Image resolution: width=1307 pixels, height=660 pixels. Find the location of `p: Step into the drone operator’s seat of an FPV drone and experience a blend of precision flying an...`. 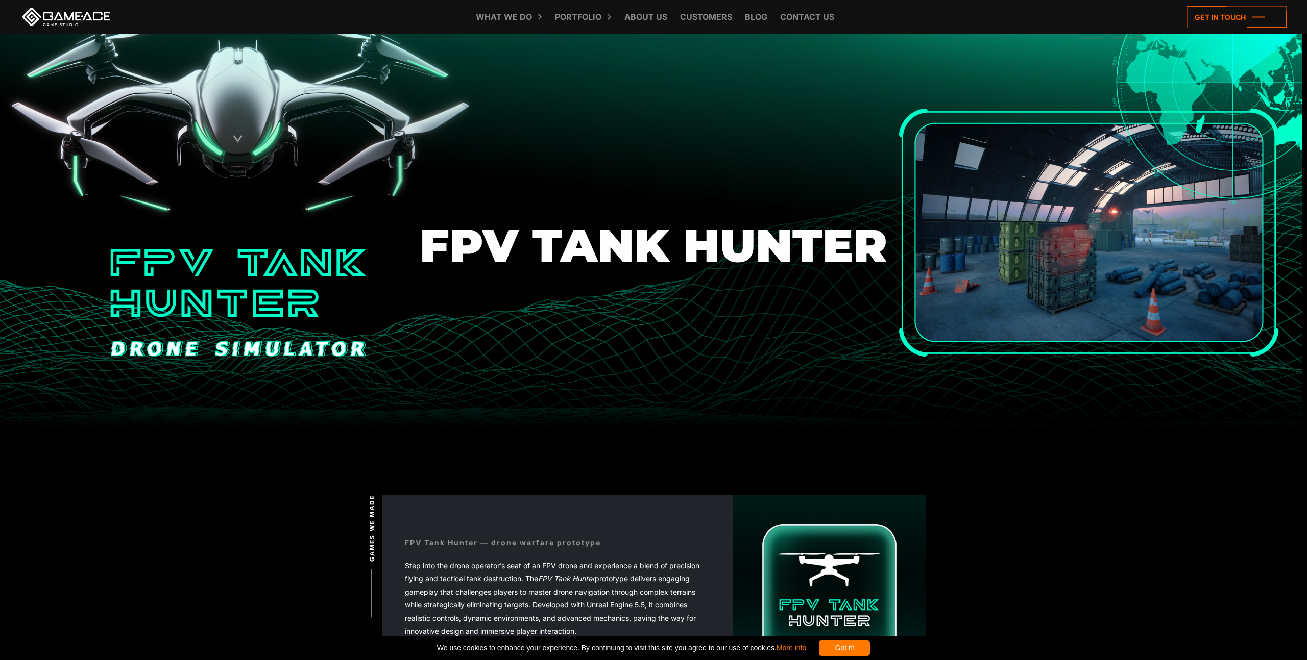

p: Step into the drone operator’s seat of an FPV drone and experience a blend of precision flying an... is located at coordinates (557, 599).